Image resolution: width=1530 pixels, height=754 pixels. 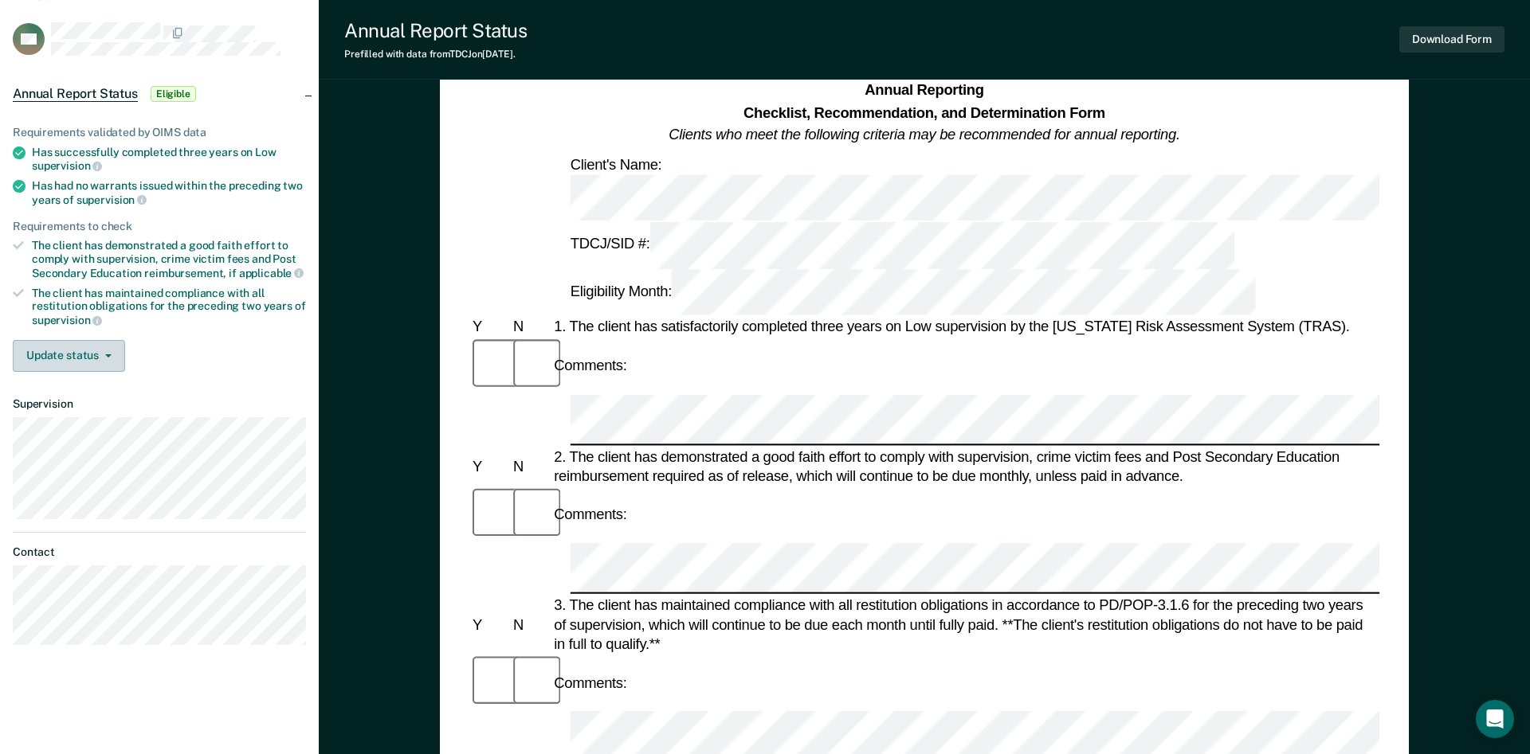 I want to click on dt: Contact, so click(x=159, y=552).